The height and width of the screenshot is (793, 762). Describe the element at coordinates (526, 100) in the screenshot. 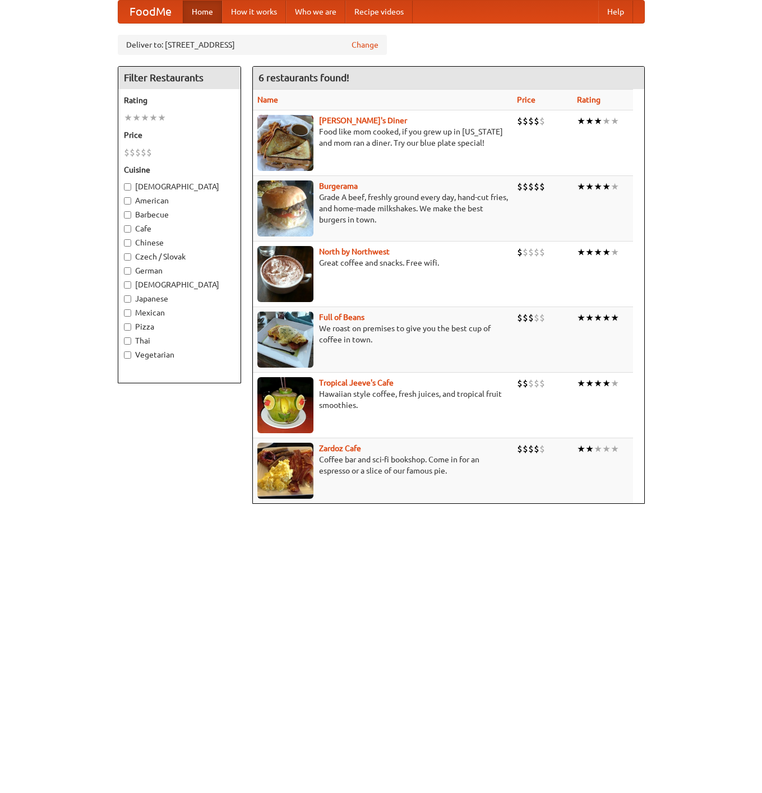

I see `a: Price` at that location.